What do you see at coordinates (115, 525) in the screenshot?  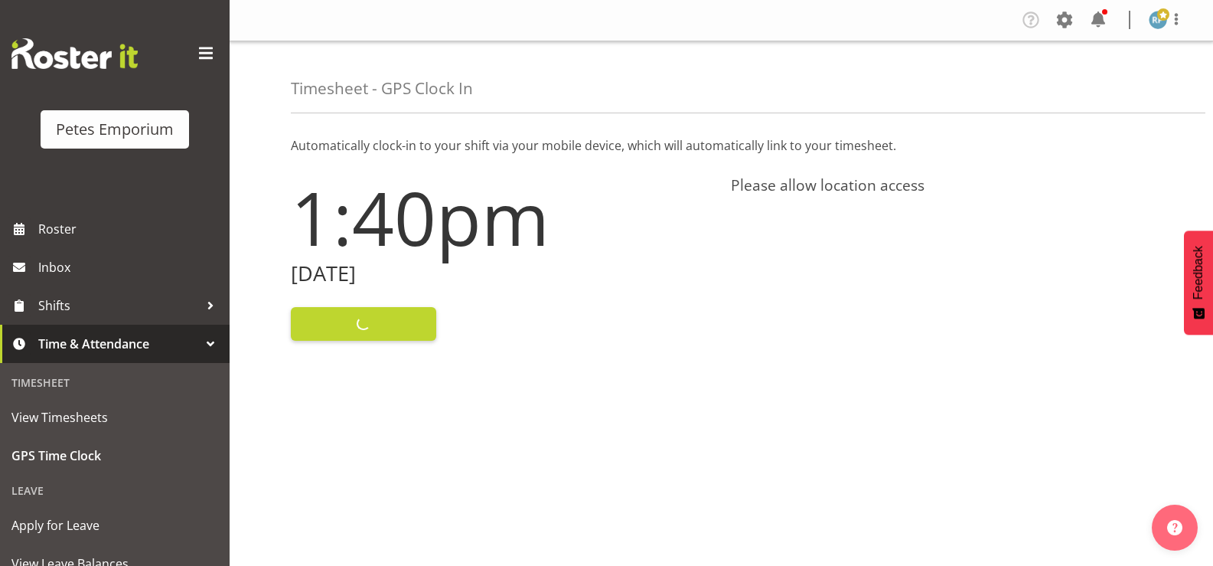 I see `span: Apply for Leave` at bounding box center [115, 525].